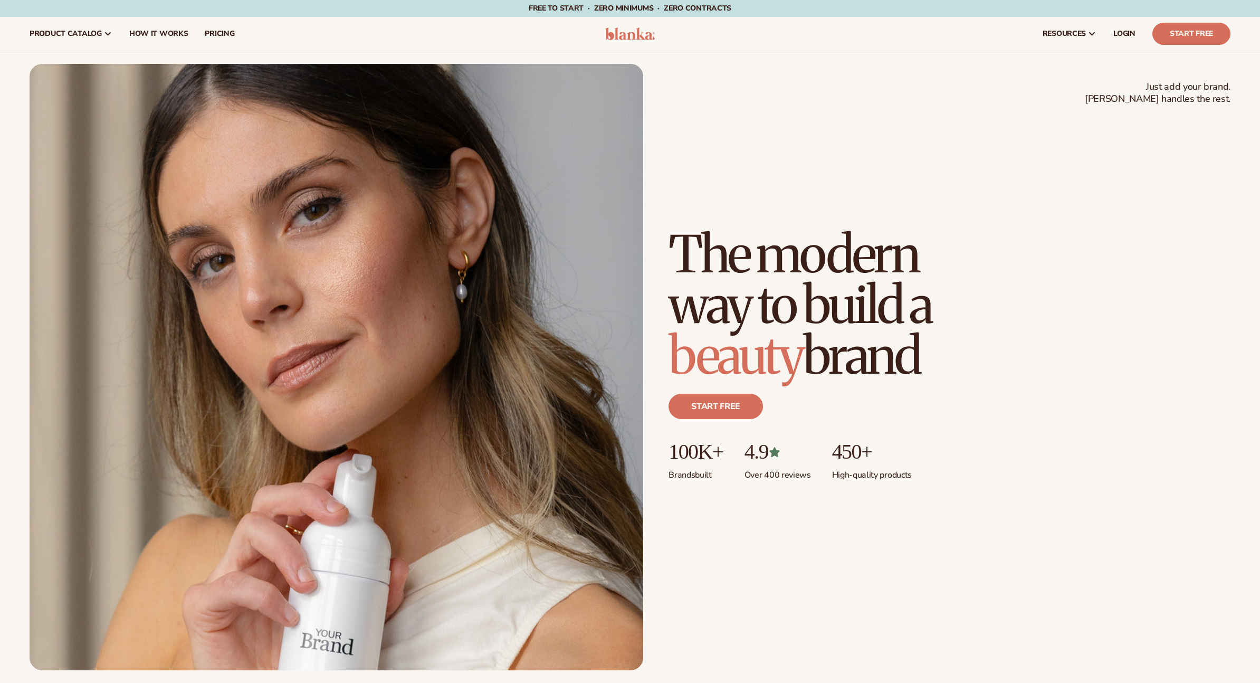 This screenshot has height=683, width=1260. Describe the element at coordinates (1064, 34) in the screenshot. I see `span: resources` at that location.